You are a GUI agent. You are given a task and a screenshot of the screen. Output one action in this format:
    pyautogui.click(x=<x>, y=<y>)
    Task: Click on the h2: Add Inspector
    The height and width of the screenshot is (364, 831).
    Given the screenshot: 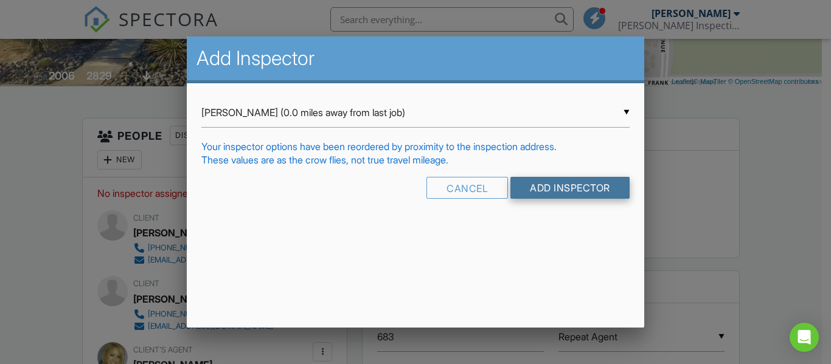 What is the action you would take?
    pyautogui.click(x=415, y=58)
    